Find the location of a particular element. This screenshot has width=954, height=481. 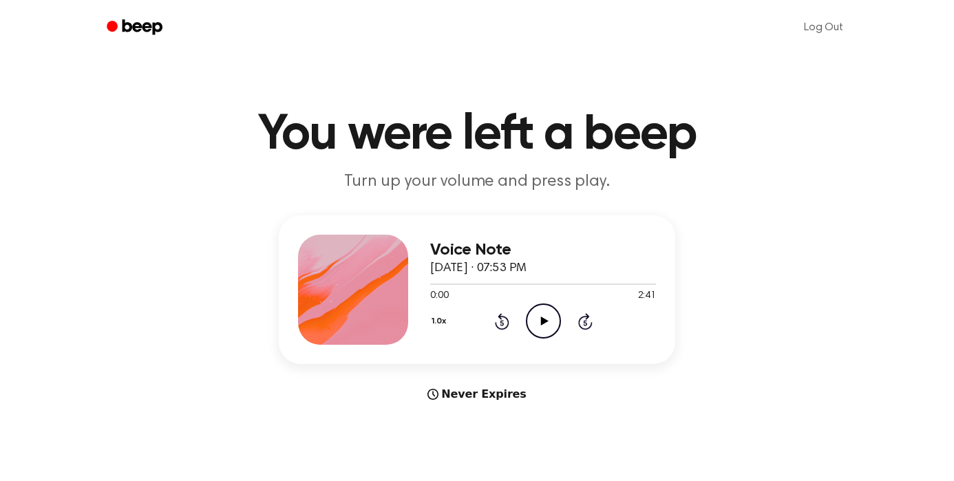

a: Beep is located at coordinates (136, 28).